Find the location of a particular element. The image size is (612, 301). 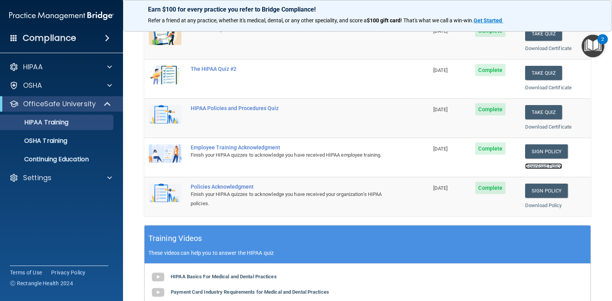

div: Finish your HIPAA quizzes to acknowledge you have received your organization’s HIPAA policies. is located at coordinates (290, 199).